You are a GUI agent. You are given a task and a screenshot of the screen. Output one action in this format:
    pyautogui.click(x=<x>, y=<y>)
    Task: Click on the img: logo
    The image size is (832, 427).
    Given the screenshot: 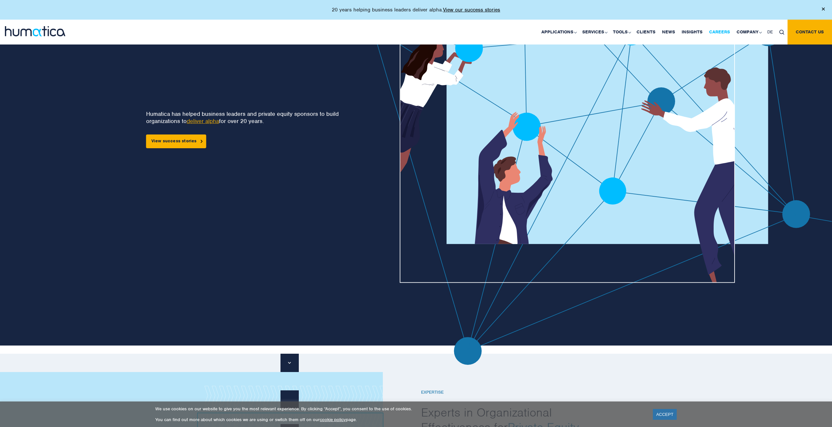 What is the action you would take?
    pyautogui.click(x=35, y=31)
    